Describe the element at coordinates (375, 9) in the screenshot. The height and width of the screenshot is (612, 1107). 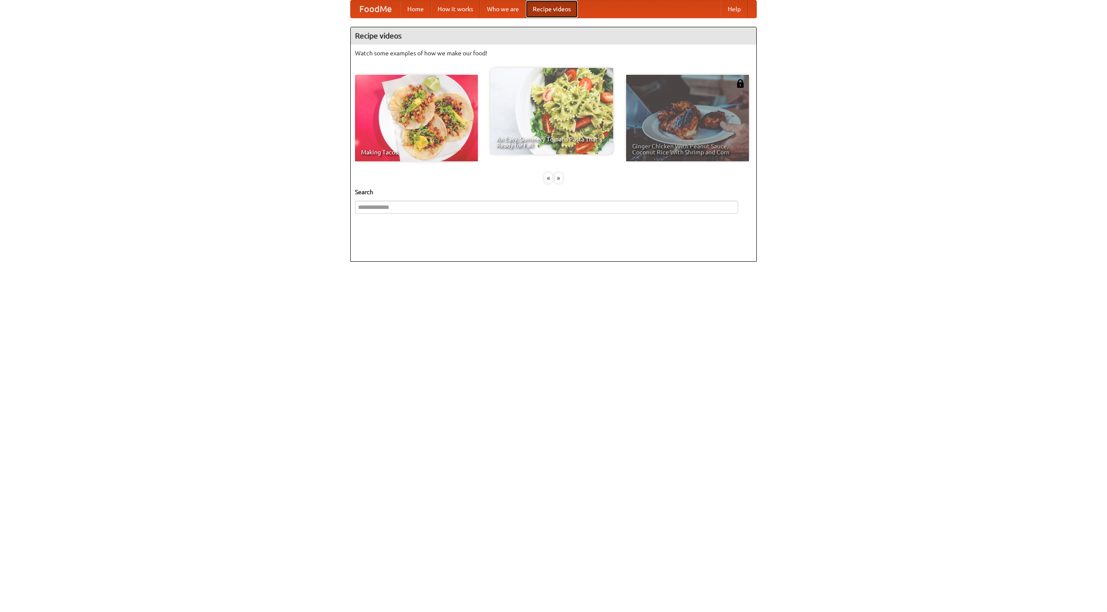
I see `a: FoodMe` at that location.